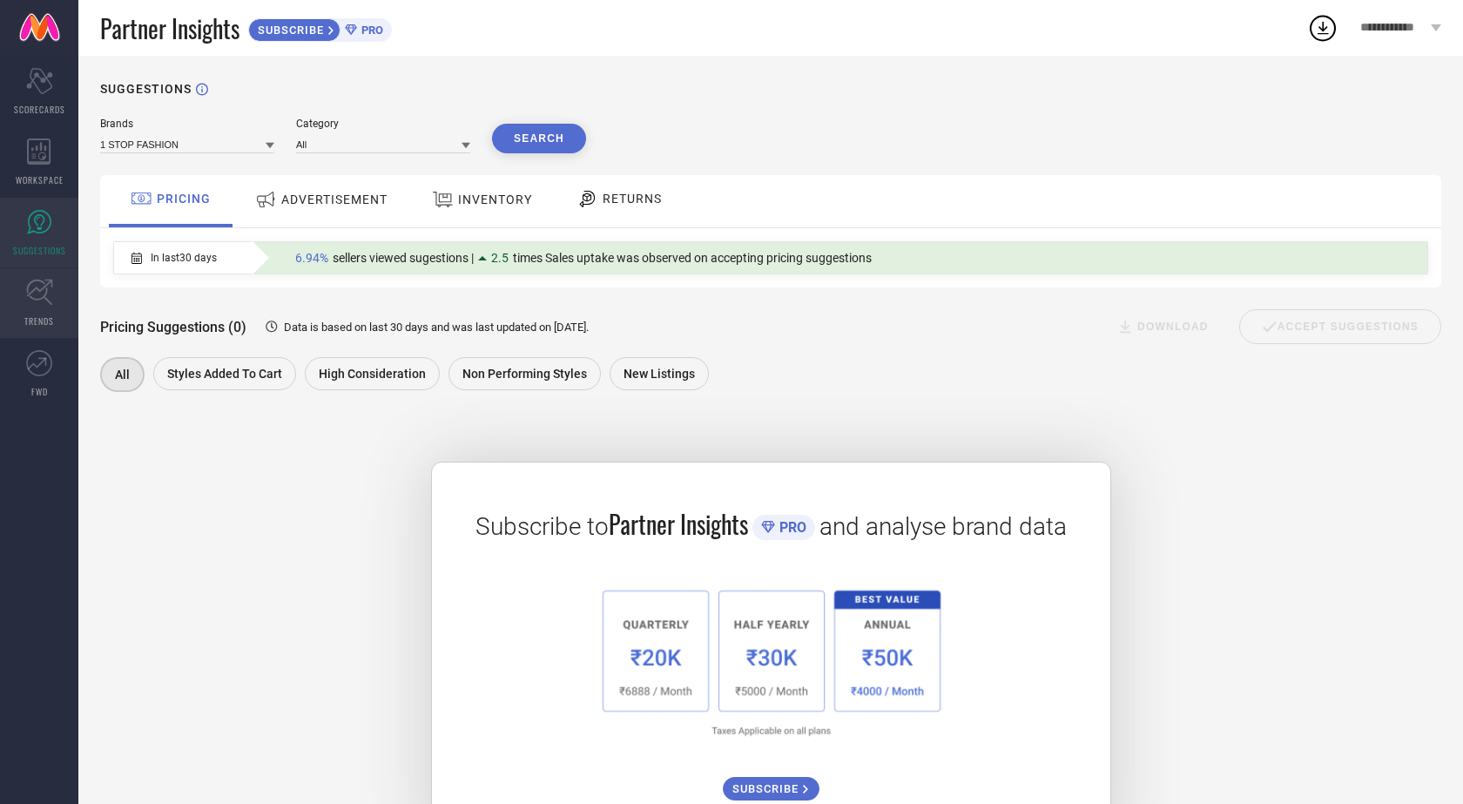 This screenshot has width=1463, height=804. I want to click on span: New Listings, so click(659, 374).